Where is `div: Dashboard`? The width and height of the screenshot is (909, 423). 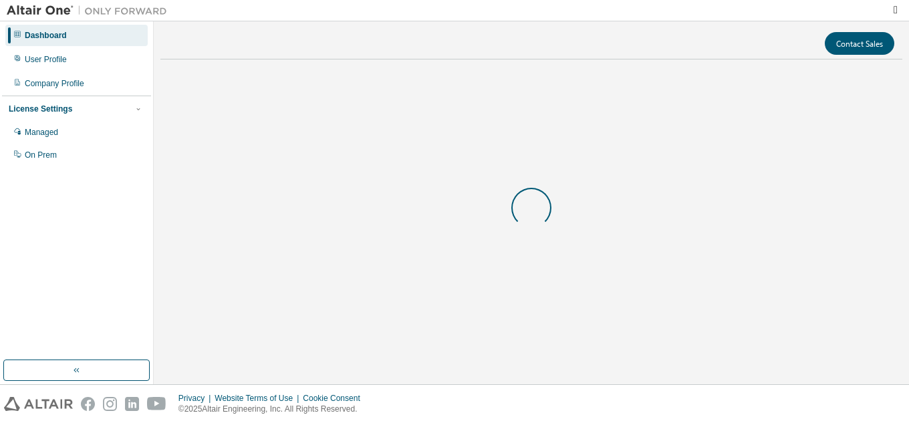 div: Dashboard is located at coordinates (48, 35).